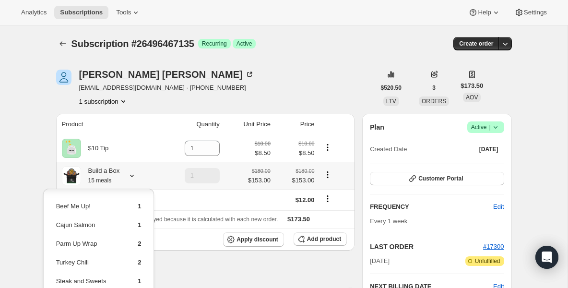 The image size is (568, 288). What do you see at coordinates (257, 240) in the screenshot?
I see `span: Apply discount` at bounding box center [257, 240].